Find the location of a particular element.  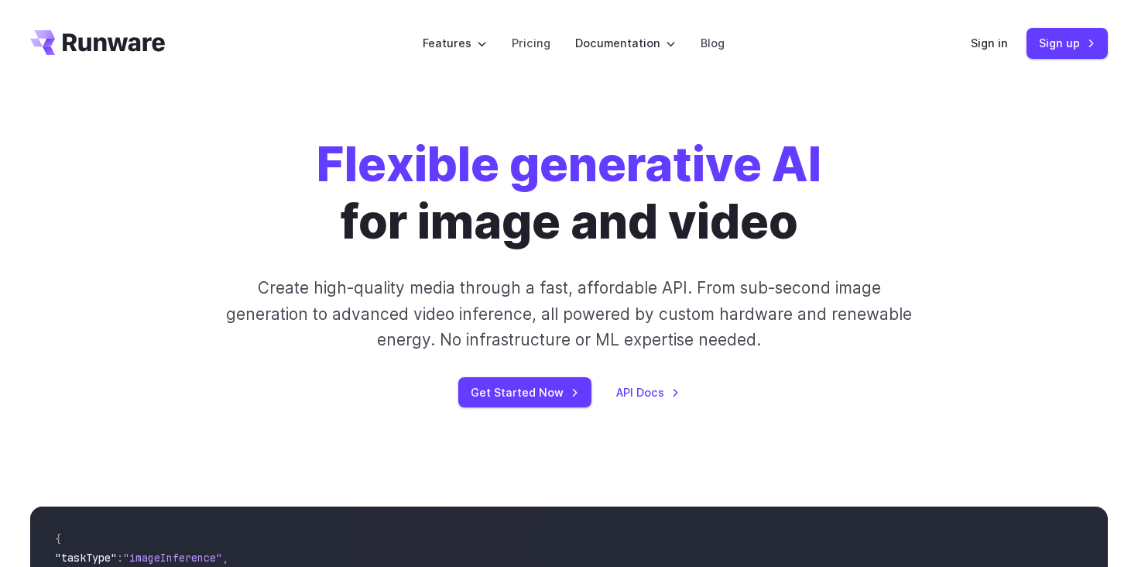

strong: Flexible generative AI is located at coordinates (569, 164).